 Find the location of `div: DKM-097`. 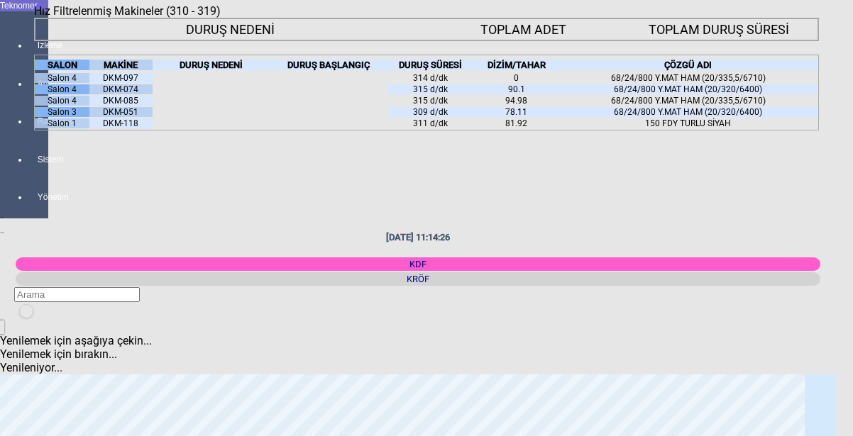

div: DKM-097 is located at coordinates (121, 78).